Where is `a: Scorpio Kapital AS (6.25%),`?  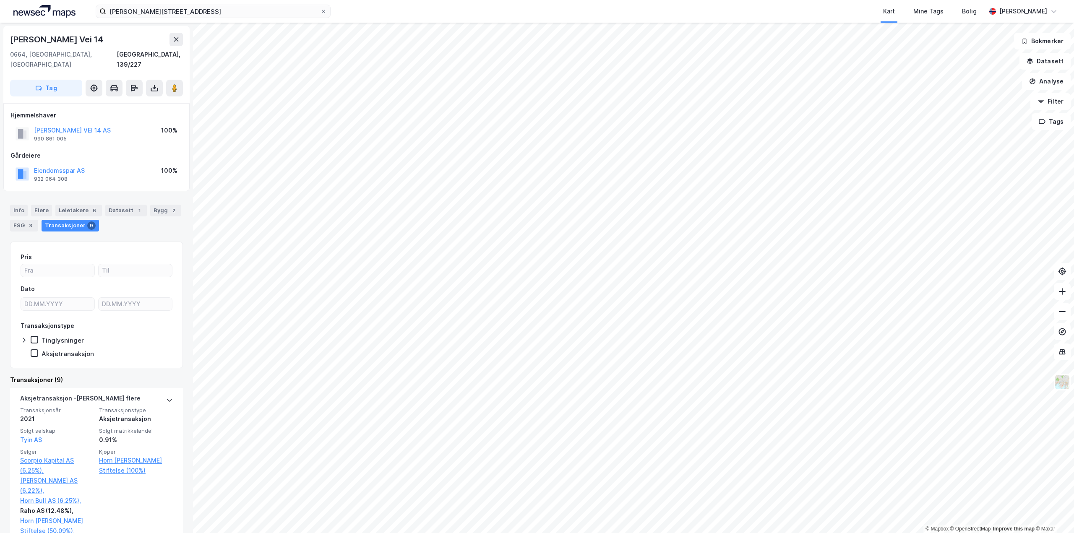
a: Scorpio Kapital AS (6.25%), is located at coordinates (57, 465).